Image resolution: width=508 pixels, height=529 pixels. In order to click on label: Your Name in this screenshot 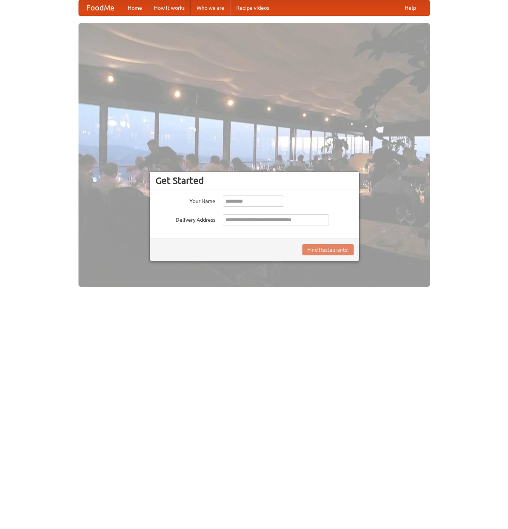, I will do `click(185, 200)`.